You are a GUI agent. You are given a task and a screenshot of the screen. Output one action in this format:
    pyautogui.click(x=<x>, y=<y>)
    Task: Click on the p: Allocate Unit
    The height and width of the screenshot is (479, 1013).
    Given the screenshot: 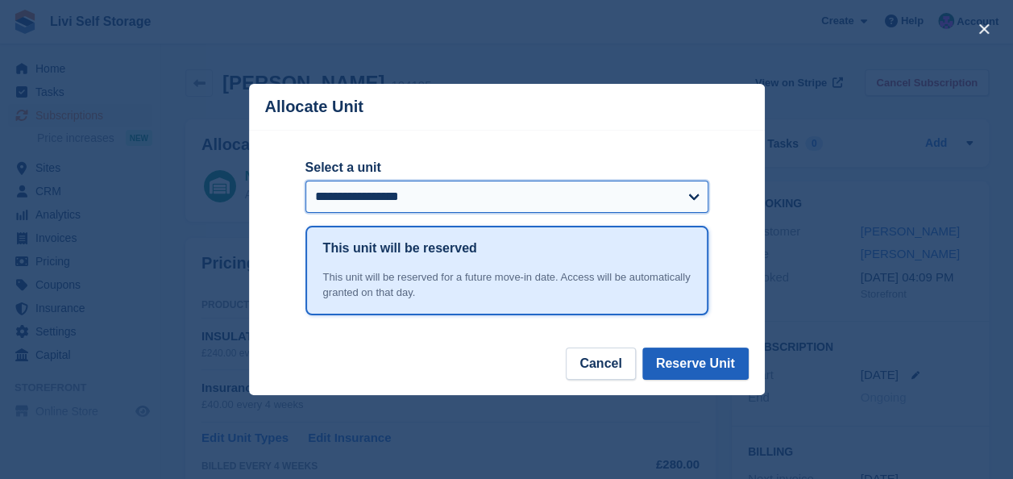 What is the action you would take?
    pyautogui.click(x=314, y=106)
    